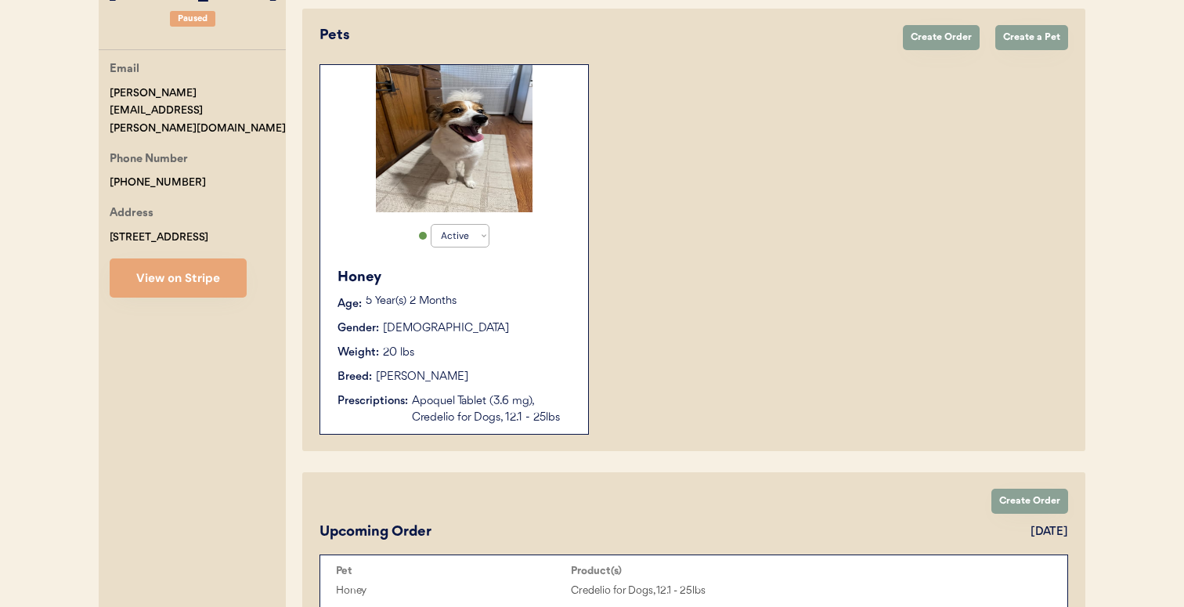 This screenshot has height=607, width=1184. What do you see at coordinates (454, 139) in the screenshot?
I see `img: IMG_6888.jpeg` at bounding box center [454, 139].